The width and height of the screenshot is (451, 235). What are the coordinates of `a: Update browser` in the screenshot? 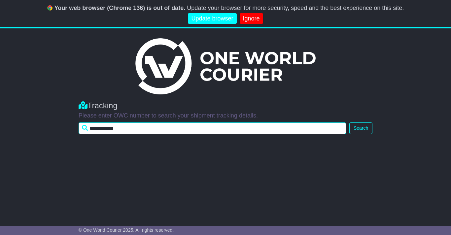 It's located at (212, 18).